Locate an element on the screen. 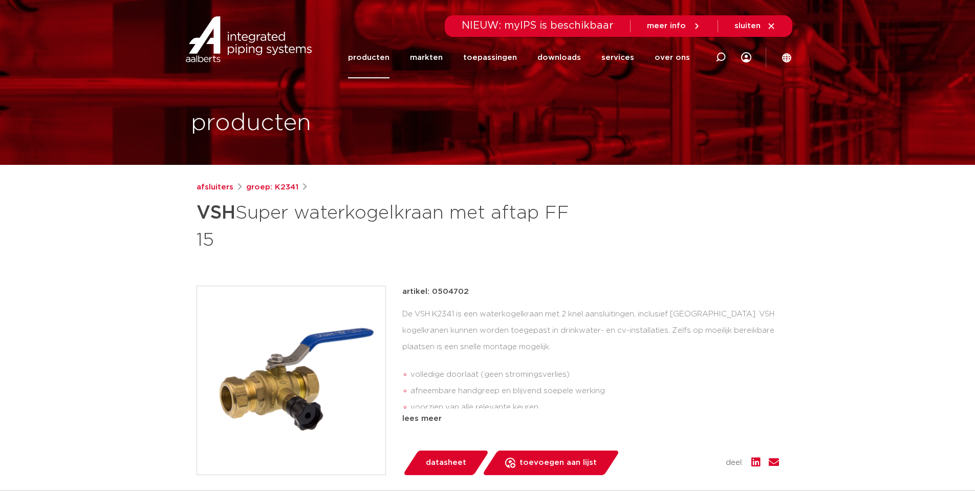 This screenshot has width=975, height=491. a: toepassingen is located at coordinates (490, 57).